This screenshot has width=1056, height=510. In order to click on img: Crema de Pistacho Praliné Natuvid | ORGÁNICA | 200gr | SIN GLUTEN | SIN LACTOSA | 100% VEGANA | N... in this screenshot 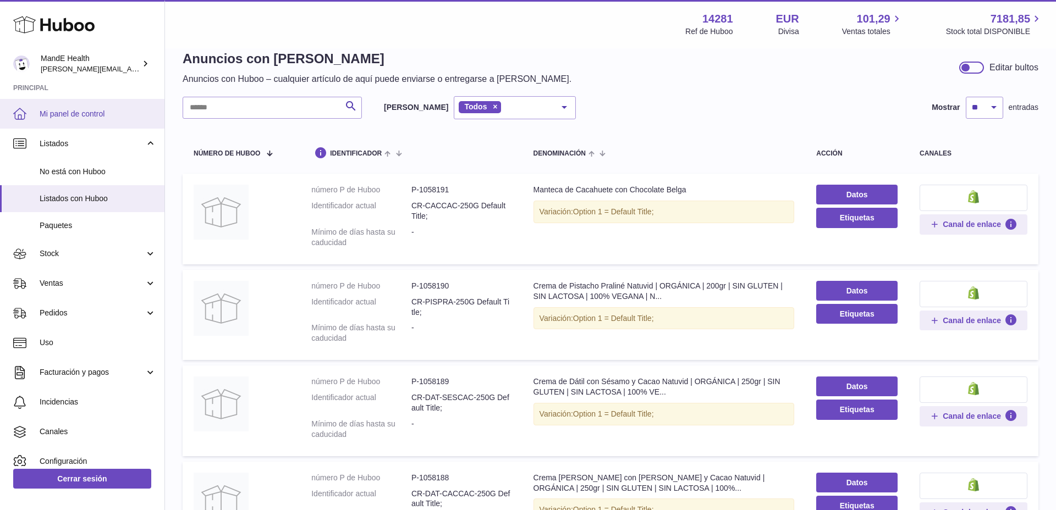, I will do `click(221, 309)`.